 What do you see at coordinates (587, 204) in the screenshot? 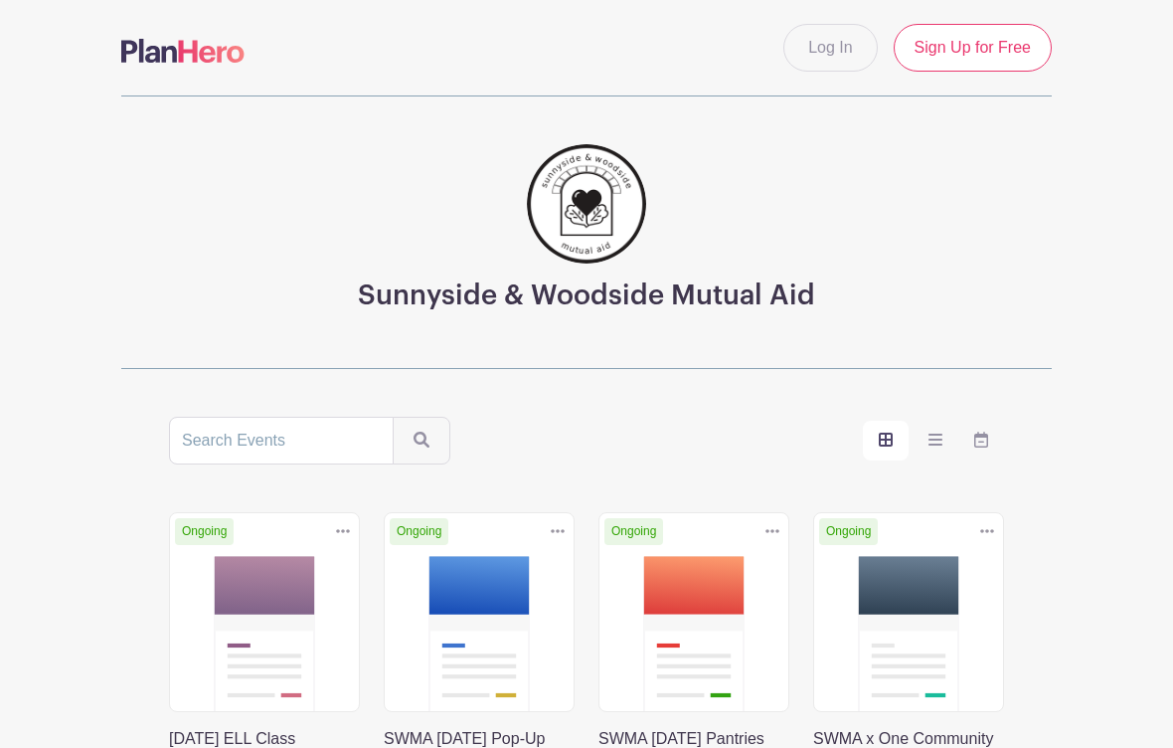
I see `img: 256.png` at bounding box center [587, 204].